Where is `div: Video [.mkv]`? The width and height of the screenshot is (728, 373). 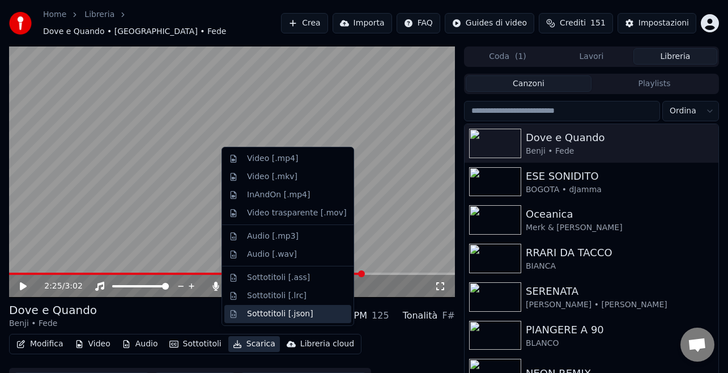
div: Video [.mkv] is located at coordinates (272, 177).